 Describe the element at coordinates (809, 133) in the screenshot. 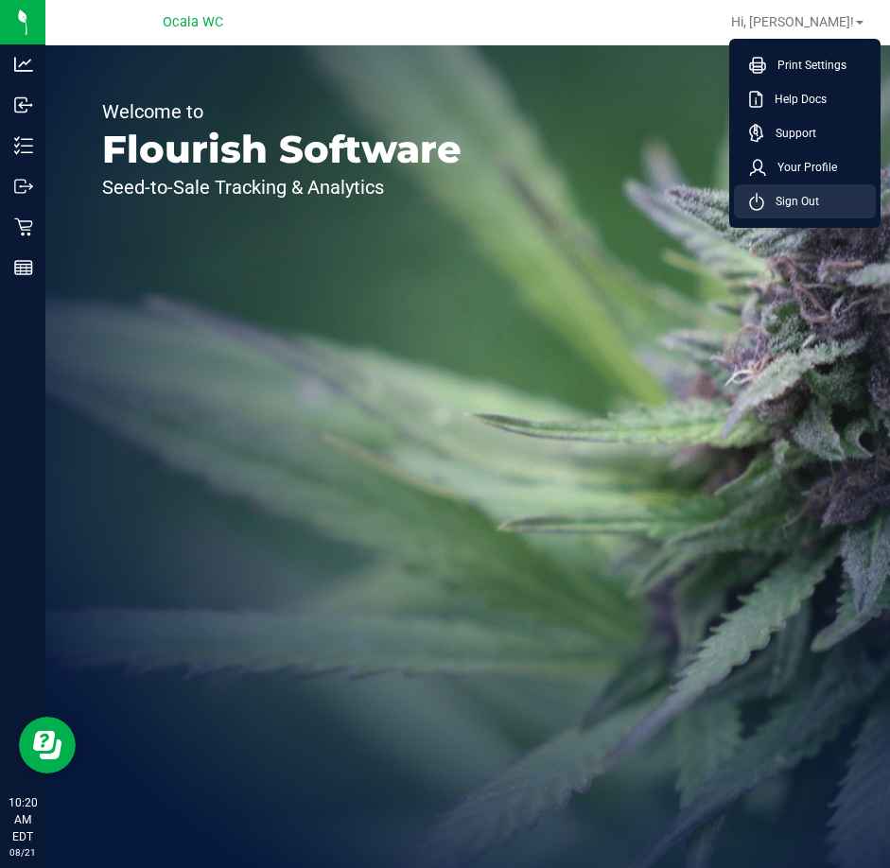

I see `a: Support` at that location.